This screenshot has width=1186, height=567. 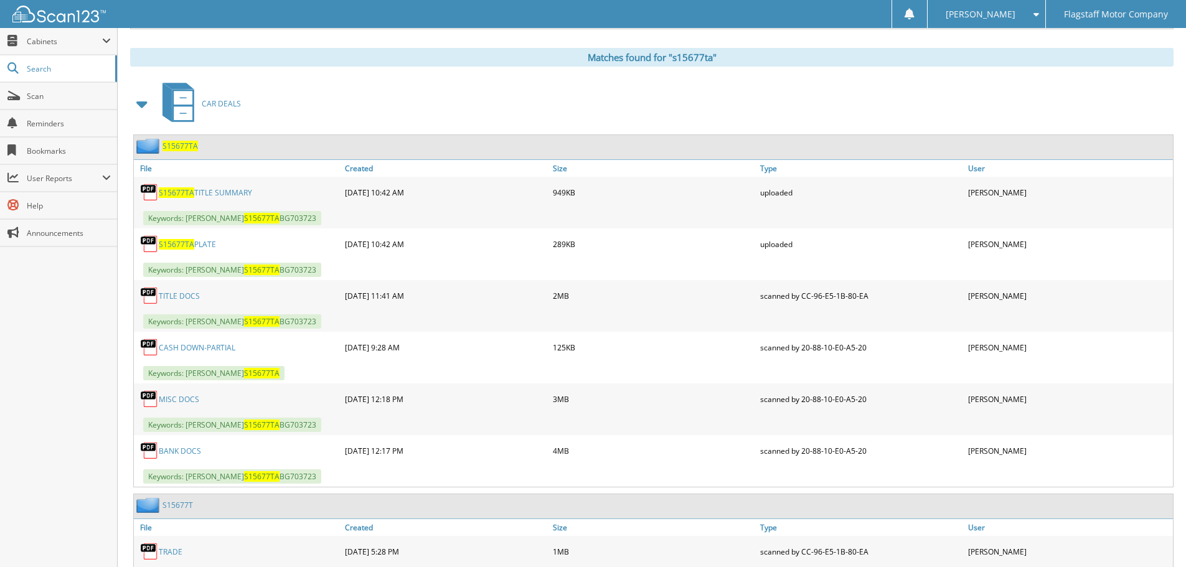 What do you see at coordinates (1116, 14) in the screenshot?
I see `span: Flagstaff Motor Company` at bounding box center [1116, 14].